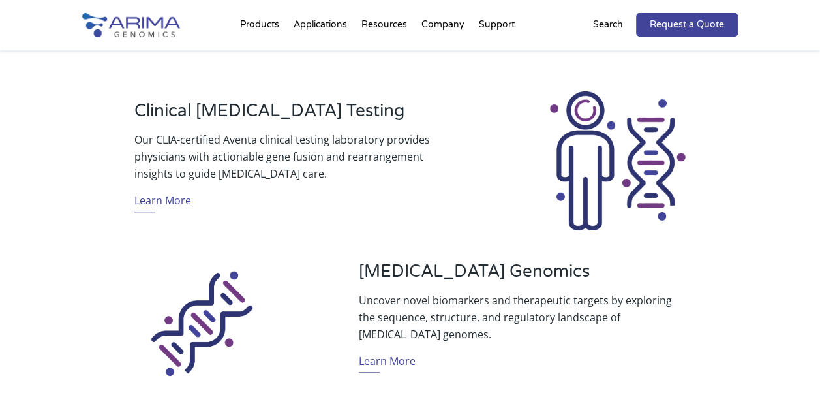  What do you see at coordinates (131, 25) in the screenshot?
I see `img: Arima-Genomics-logo` at bounding box center [131, 25].